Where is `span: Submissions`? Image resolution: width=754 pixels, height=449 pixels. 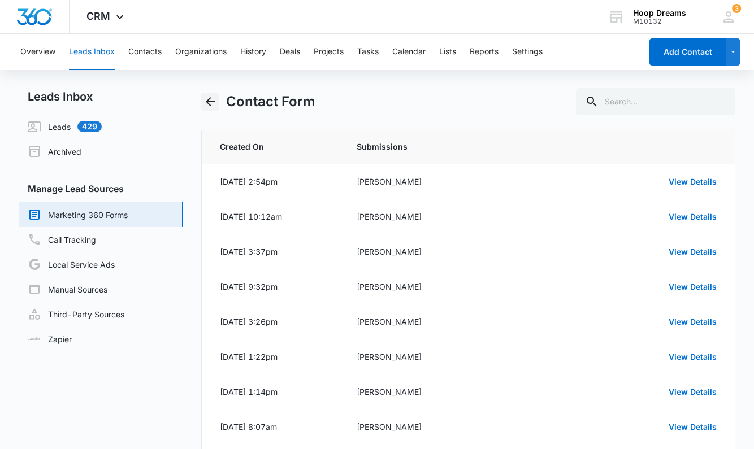
span: Submissions is located at coordinates (447, 146).